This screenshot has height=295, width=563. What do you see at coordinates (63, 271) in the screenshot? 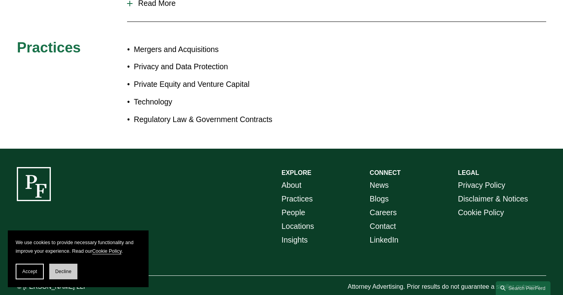
I see `button: Decline` at bounding box center [63, 271].